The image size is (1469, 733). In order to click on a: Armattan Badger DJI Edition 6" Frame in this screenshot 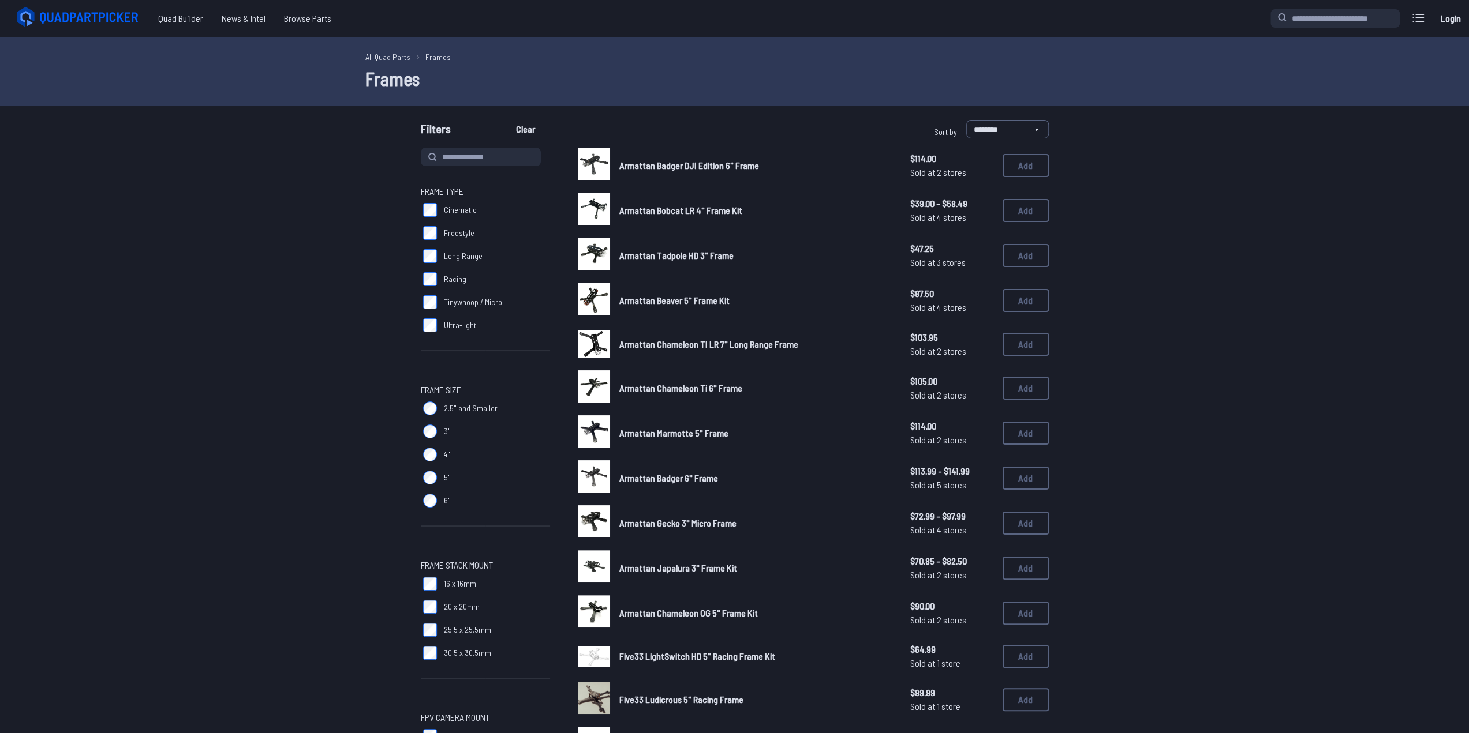, I will do `click(755, 166)`.